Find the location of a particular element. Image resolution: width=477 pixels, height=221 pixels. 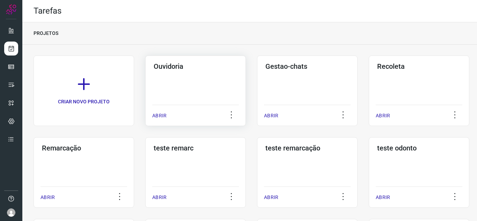

h3: Remarcação is located at coordinates (84, 148).